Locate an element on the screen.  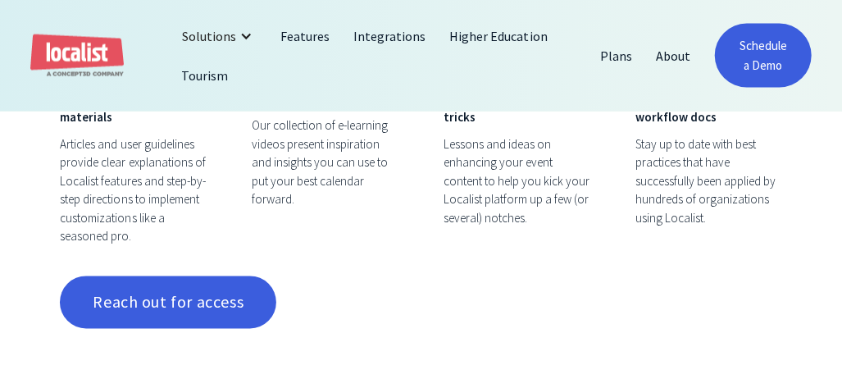
a: About is located at coordinates (673, 56).